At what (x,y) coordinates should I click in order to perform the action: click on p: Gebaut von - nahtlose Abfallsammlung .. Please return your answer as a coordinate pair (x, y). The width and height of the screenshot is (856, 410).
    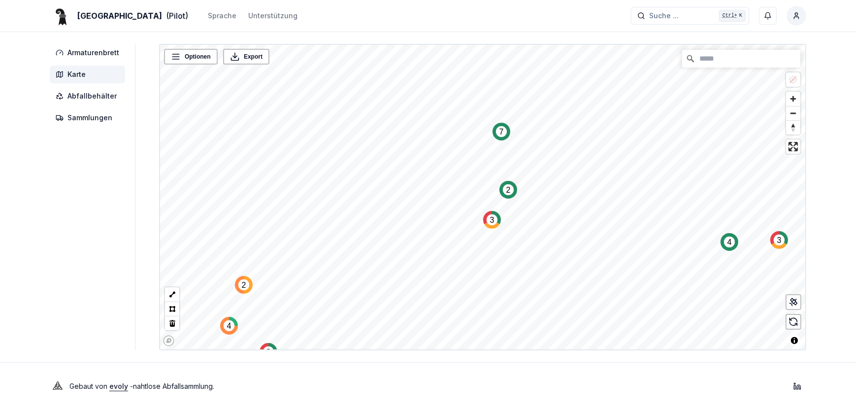
    Looking at the image, I should click on (142, 386).